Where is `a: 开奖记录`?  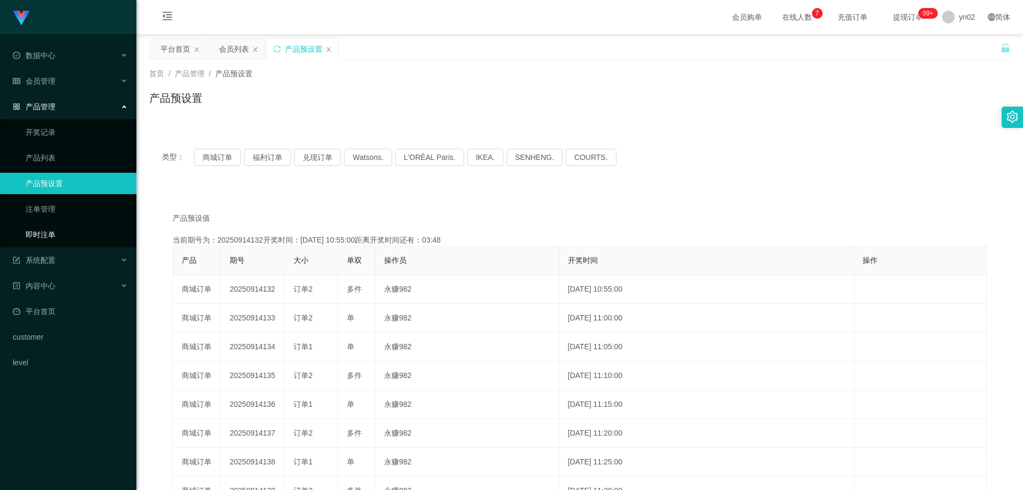
a: 开奖记录 is located at coordinates (77, 132).